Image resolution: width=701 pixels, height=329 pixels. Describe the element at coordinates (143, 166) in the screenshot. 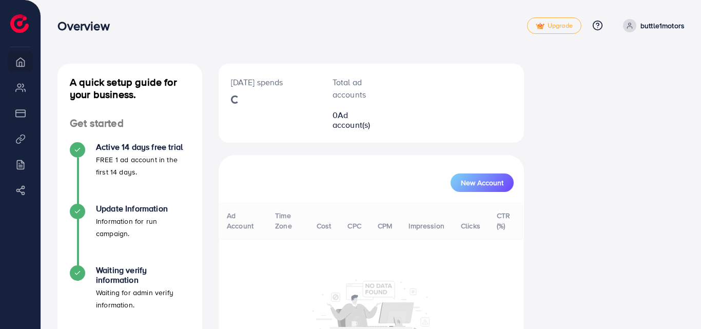

I see `p: FREE 1 ad account in the first 14 days.` at that location.